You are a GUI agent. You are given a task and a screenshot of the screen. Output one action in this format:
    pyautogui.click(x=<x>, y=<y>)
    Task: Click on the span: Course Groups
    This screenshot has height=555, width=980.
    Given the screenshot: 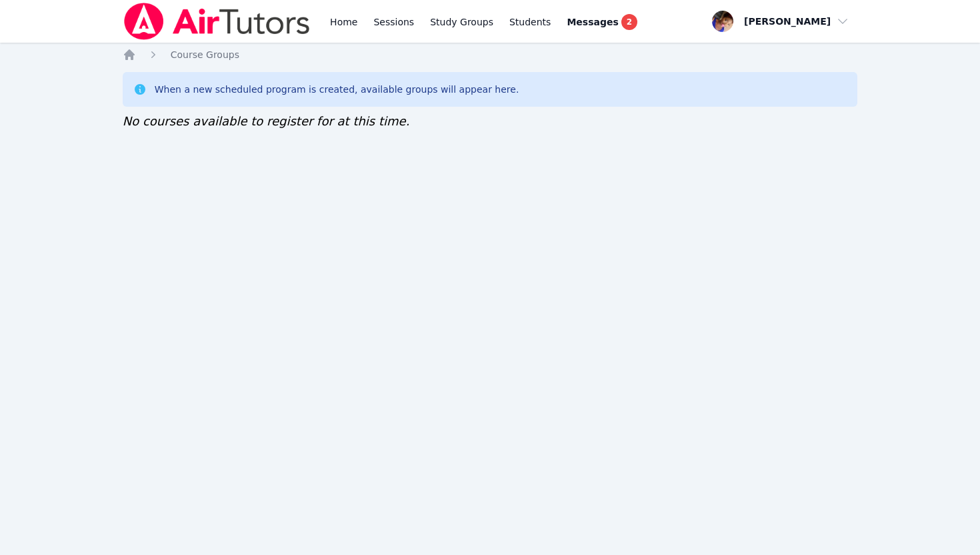 What is the action you would take?
    pyautogui.click(x=205, y=55)
    